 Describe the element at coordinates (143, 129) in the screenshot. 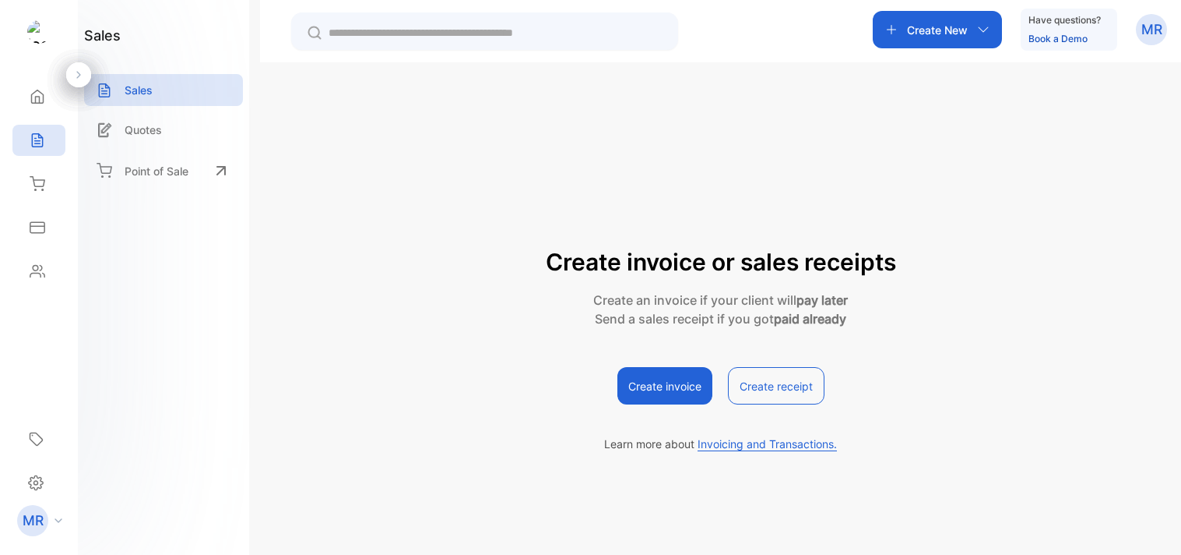

I see `p: Quotes` at that location.